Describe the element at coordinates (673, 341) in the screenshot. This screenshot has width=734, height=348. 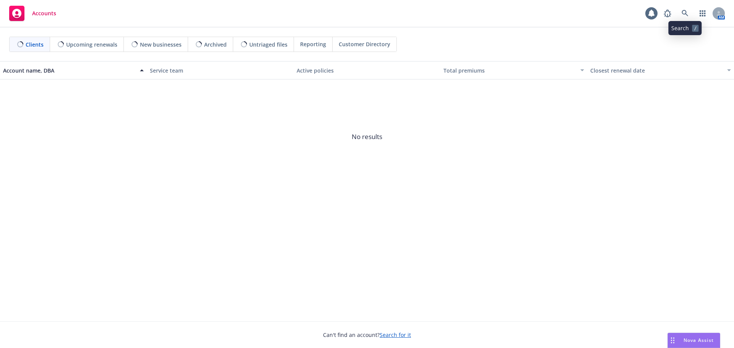
I see `div: Drag to move` at that location.